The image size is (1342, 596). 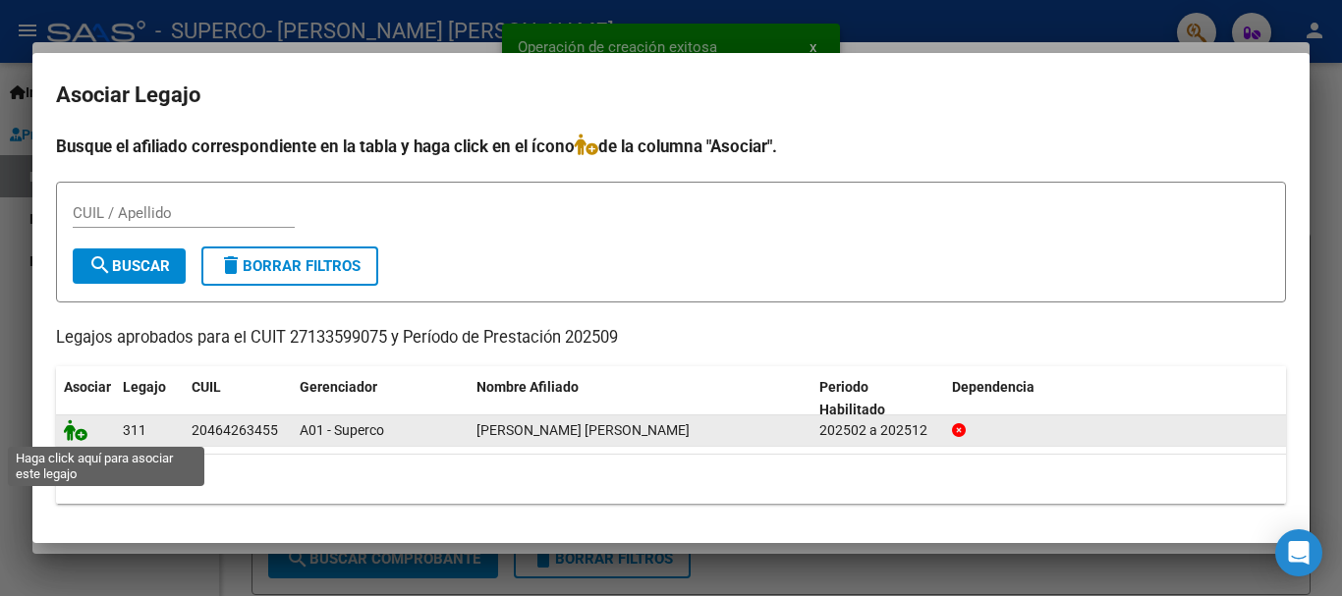 What do you see at coordinates (671, 95) in the screenshot?
I see `h2: Asociar Legajo` at bounding box center [671, 95].